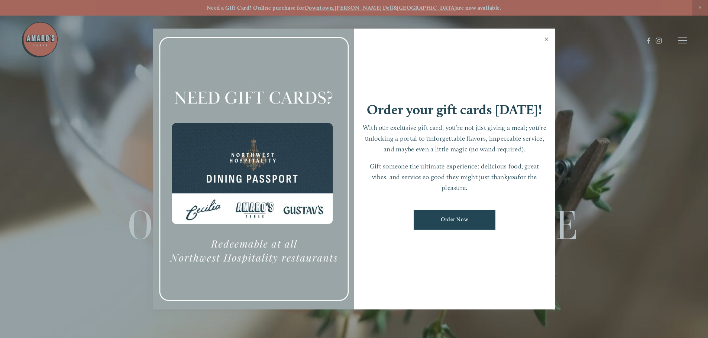 The image size is (708, 338). What do you see at coordinates (454, 177) in the screenshot?
I see `p: Gift someone the ultimate experience: delicious food, great vibes, and service so good they might...` at bounding box center [454, 177].